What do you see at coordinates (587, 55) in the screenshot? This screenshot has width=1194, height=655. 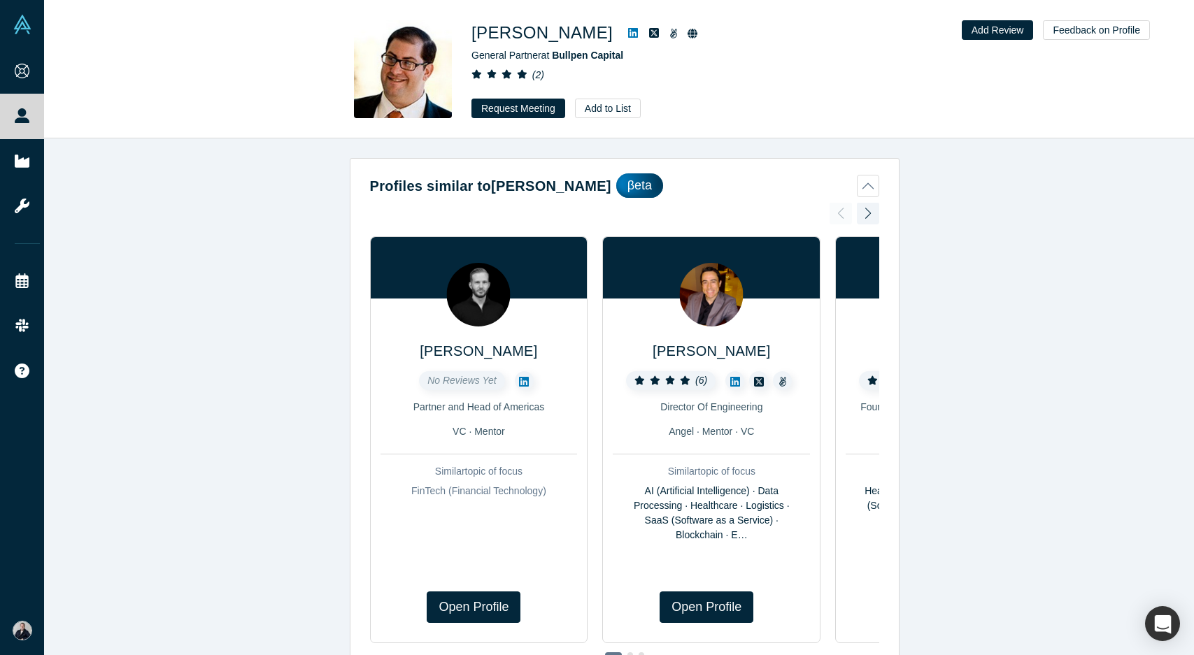 I see `span: Bullpen Capital` at bounding box center [587, 55].